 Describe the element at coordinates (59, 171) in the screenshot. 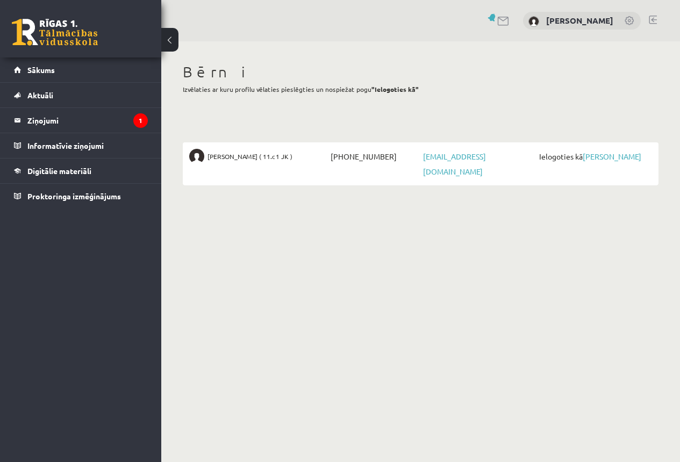

I see `span: Digitālie materiāli` at that location.